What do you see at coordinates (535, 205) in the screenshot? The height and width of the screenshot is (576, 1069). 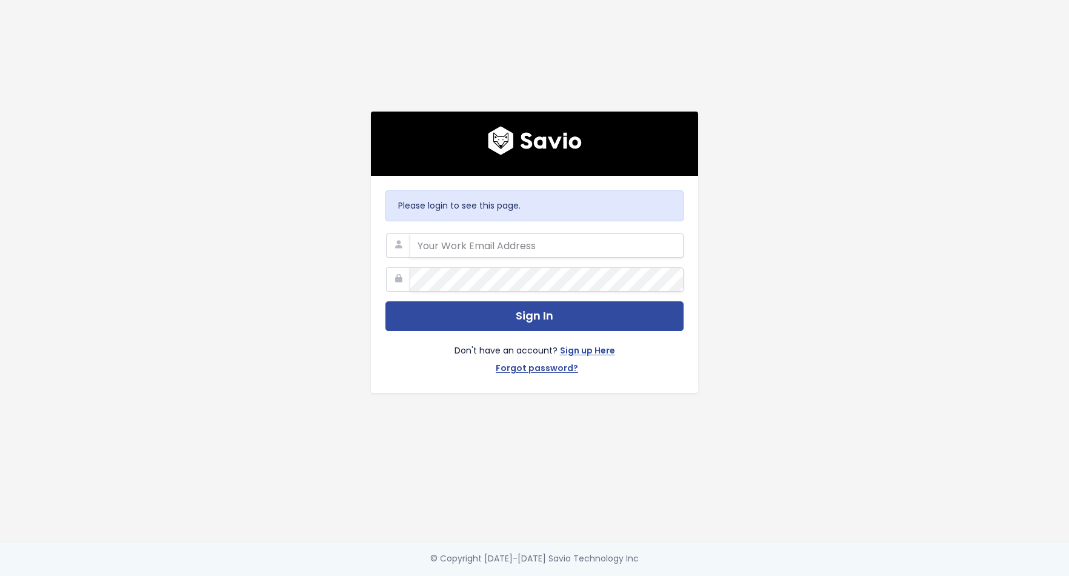 I see `p: Please login to see this page.` at bounding box center [535, 205].